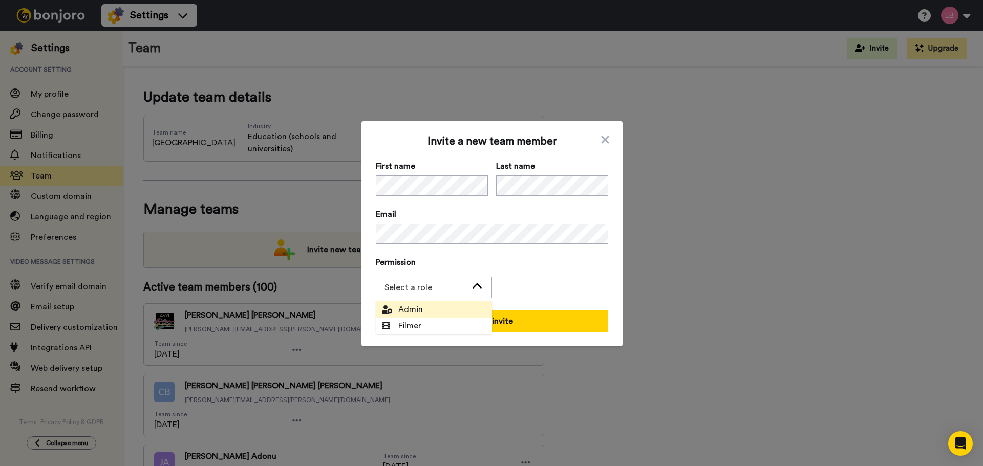 The image size is (983, 466). Describe the element at coordinates (492, 215) in the screenshot. I see `span: Email` at that location.